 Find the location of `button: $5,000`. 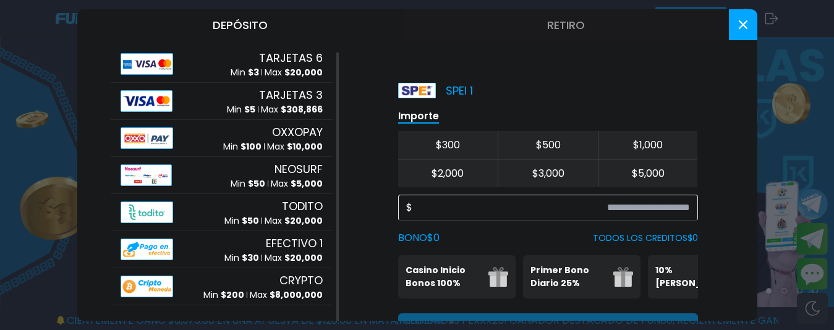

button: $5,000 is located at coordinates (648, 173).